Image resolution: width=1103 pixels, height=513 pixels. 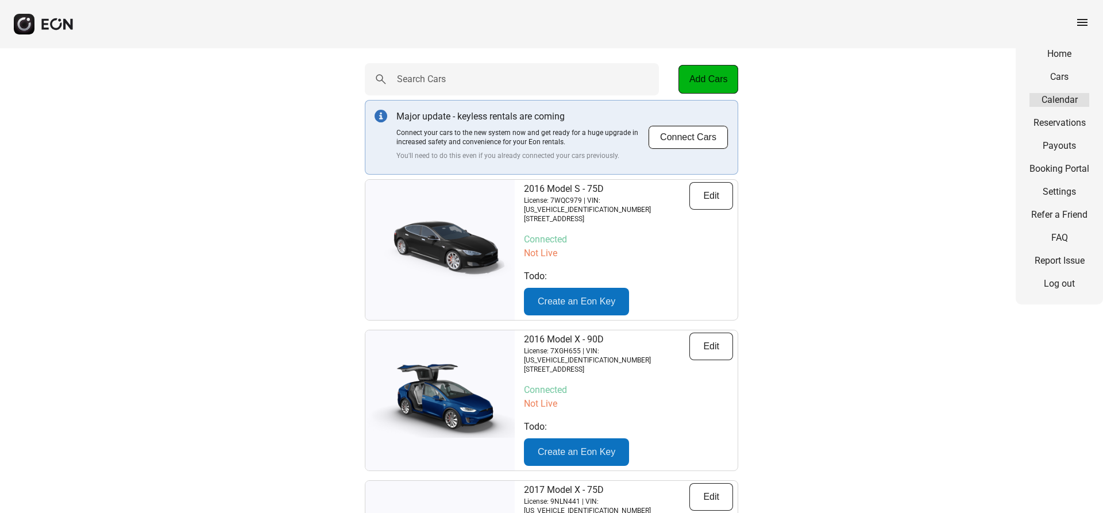 I want to click on a: Refer a Friend, so click(x=1059, y=215).